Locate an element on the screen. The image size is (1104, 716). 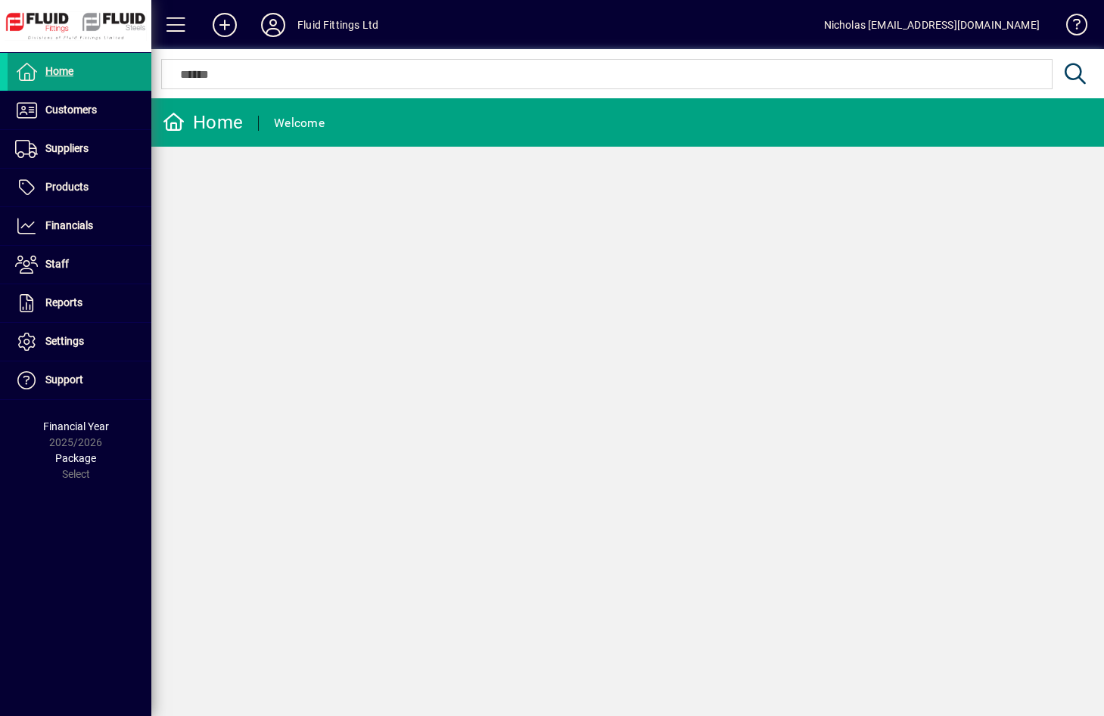
span: Home is located at coordinates (59, 71).